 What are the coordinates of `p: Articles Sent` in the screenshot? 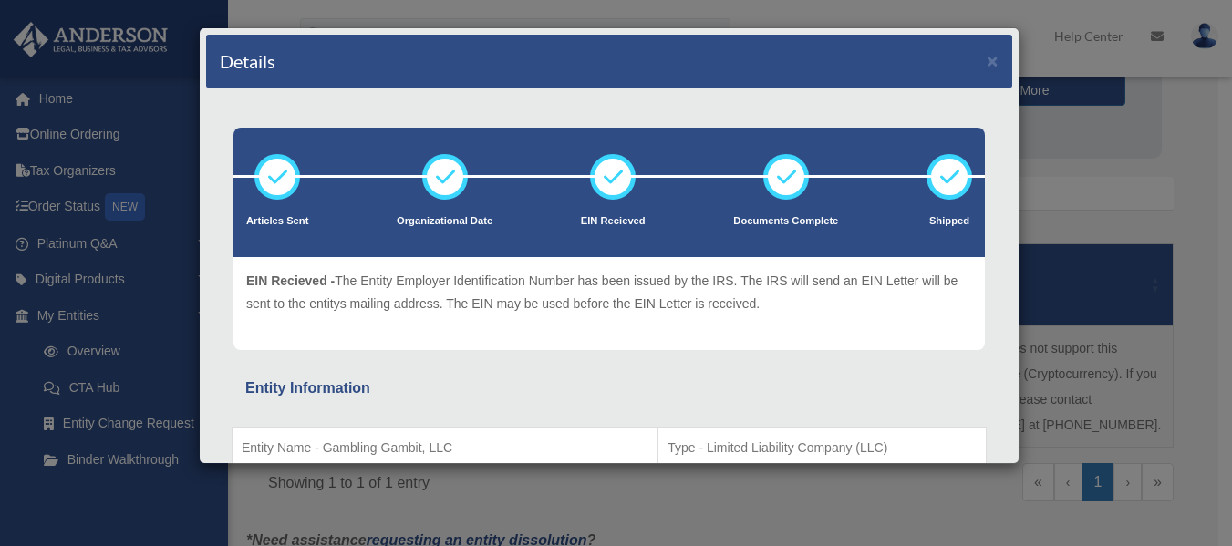 It's located at (277, 222).